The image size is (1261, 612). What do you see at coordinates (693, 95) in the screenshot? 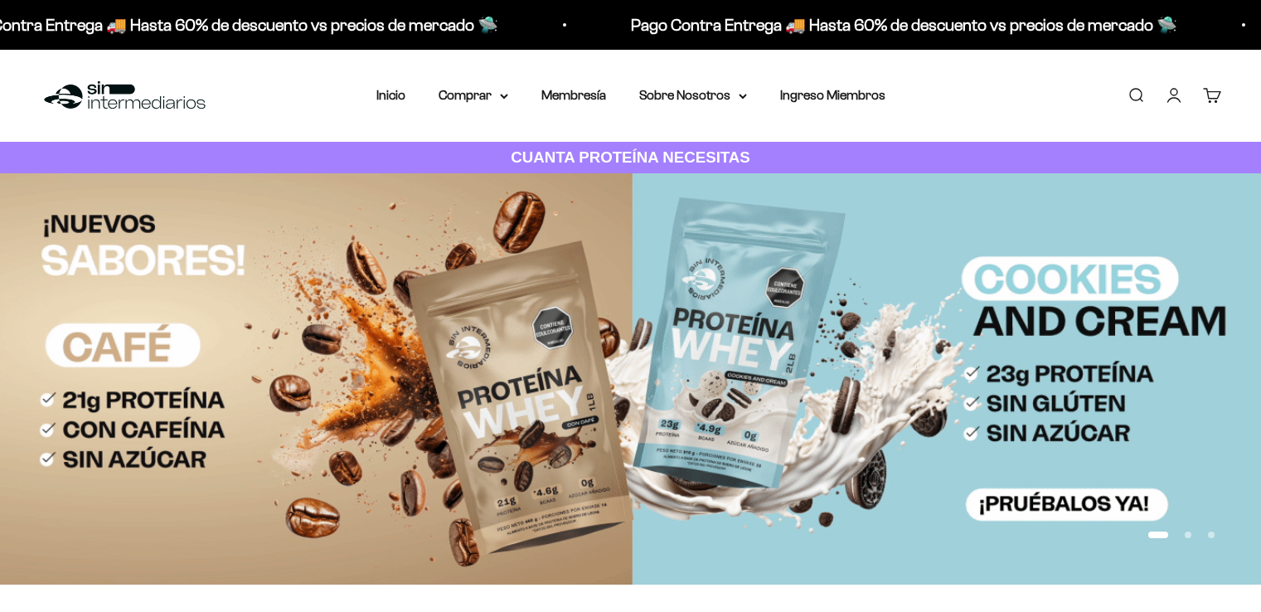
I see `summary: Sobre Nosotros` at bounding box center [693, 95].